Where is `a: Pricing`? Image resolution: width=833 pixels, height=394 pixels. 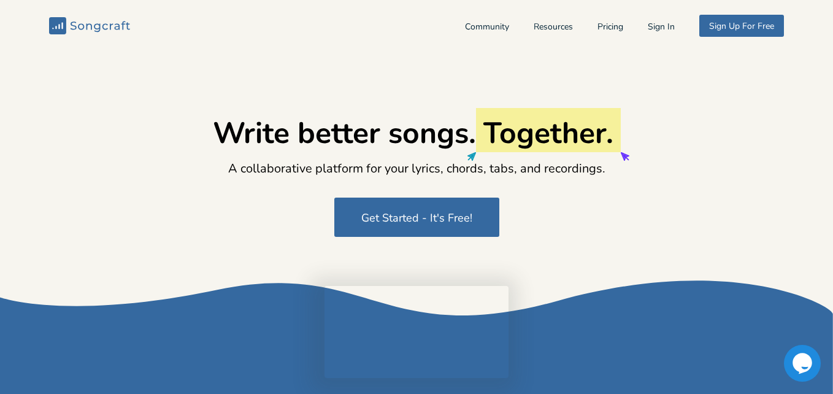
a: Pricing is located at coordinates (610, 28).